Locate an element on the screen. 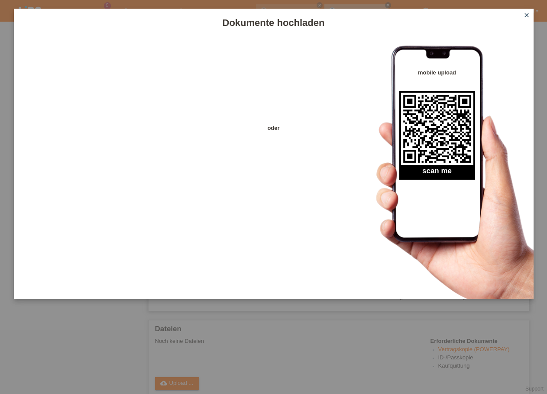  h1: Dokumente hochladen is located at coordinates (274, 23).